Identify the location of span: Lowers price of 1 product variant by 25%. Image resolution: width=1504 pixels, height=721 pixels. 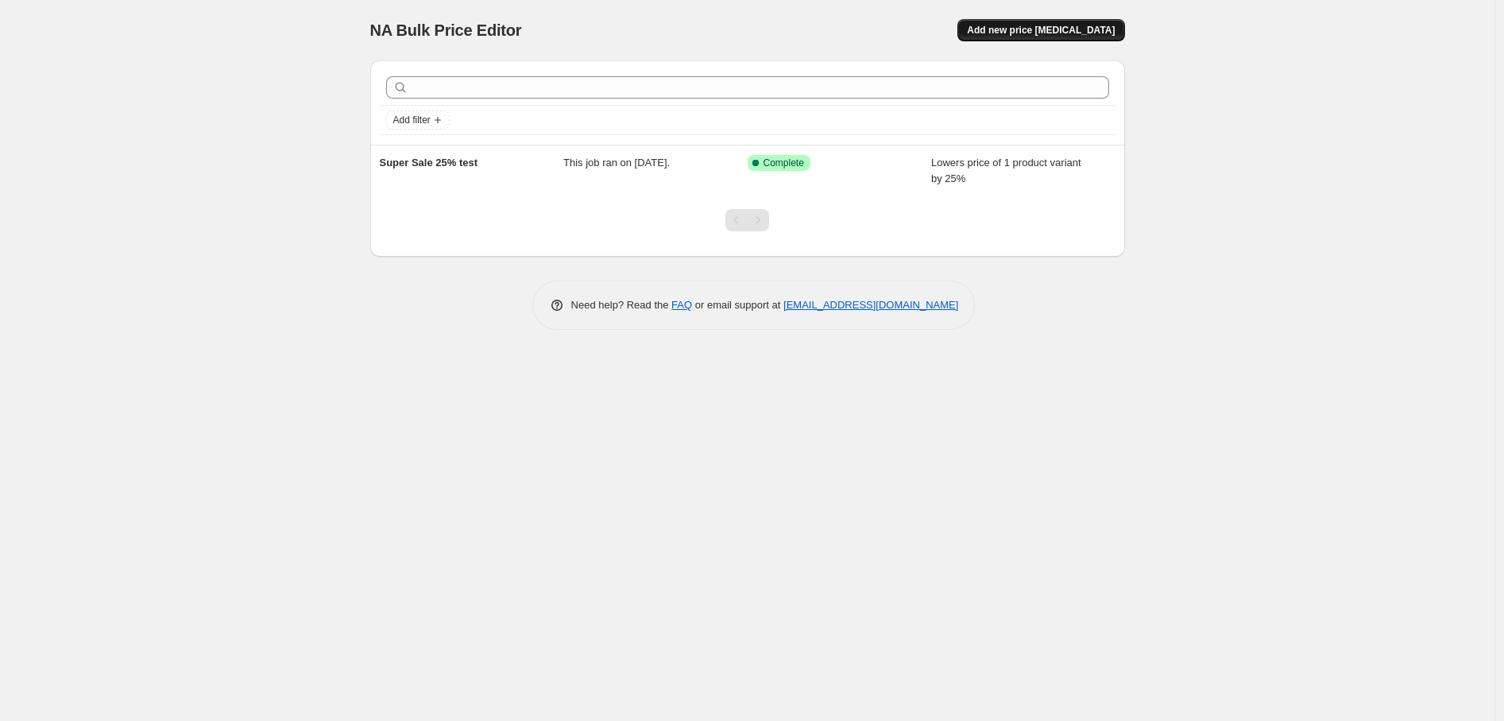
(1006, 170).